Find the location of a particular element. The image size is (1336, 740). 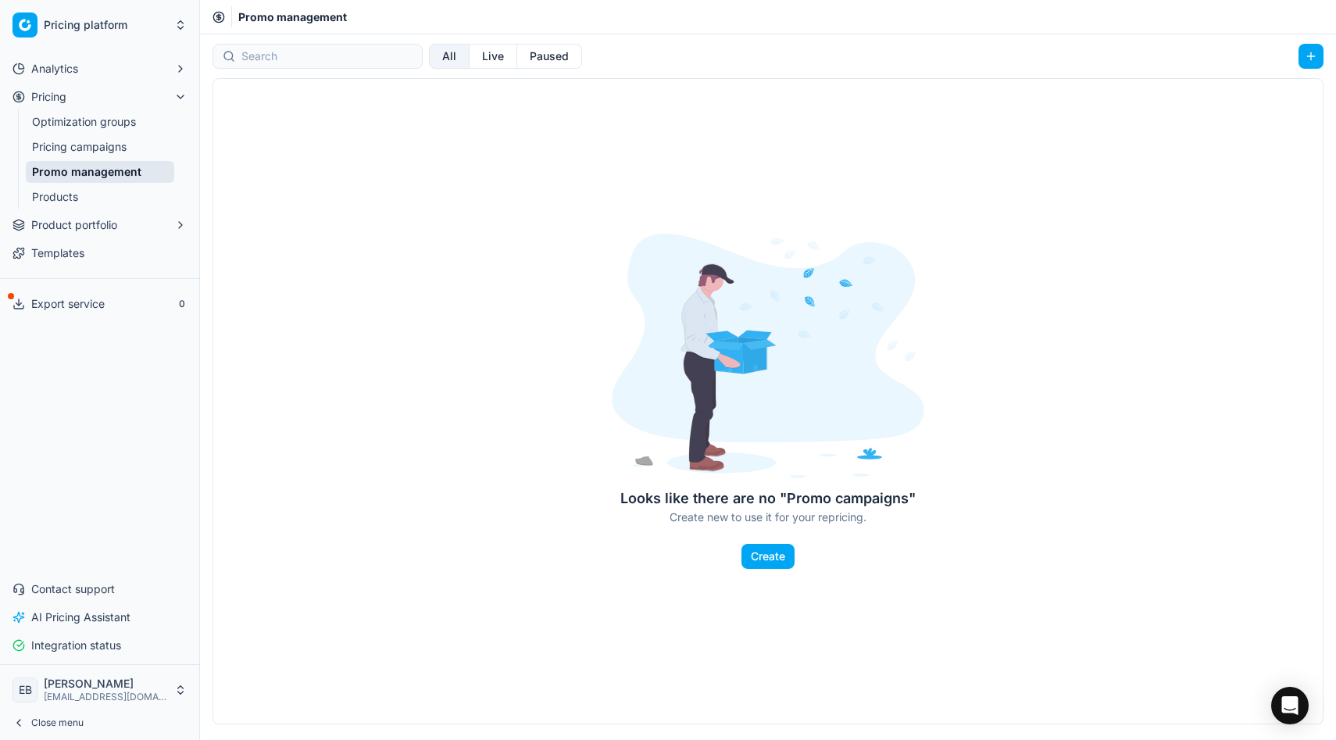

span: Close menu is located at coordinates (57, 722).